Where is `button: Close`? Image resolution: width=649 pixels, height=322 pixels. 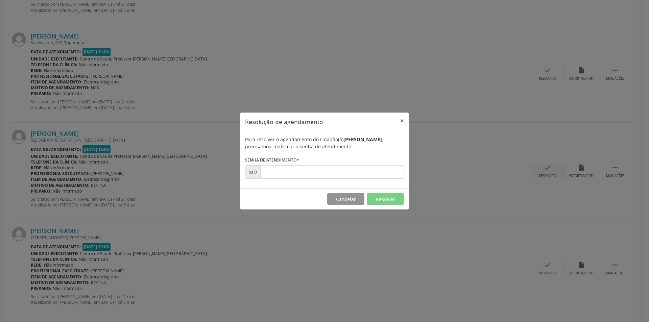
button: Close is located at coordinates (402, 121).